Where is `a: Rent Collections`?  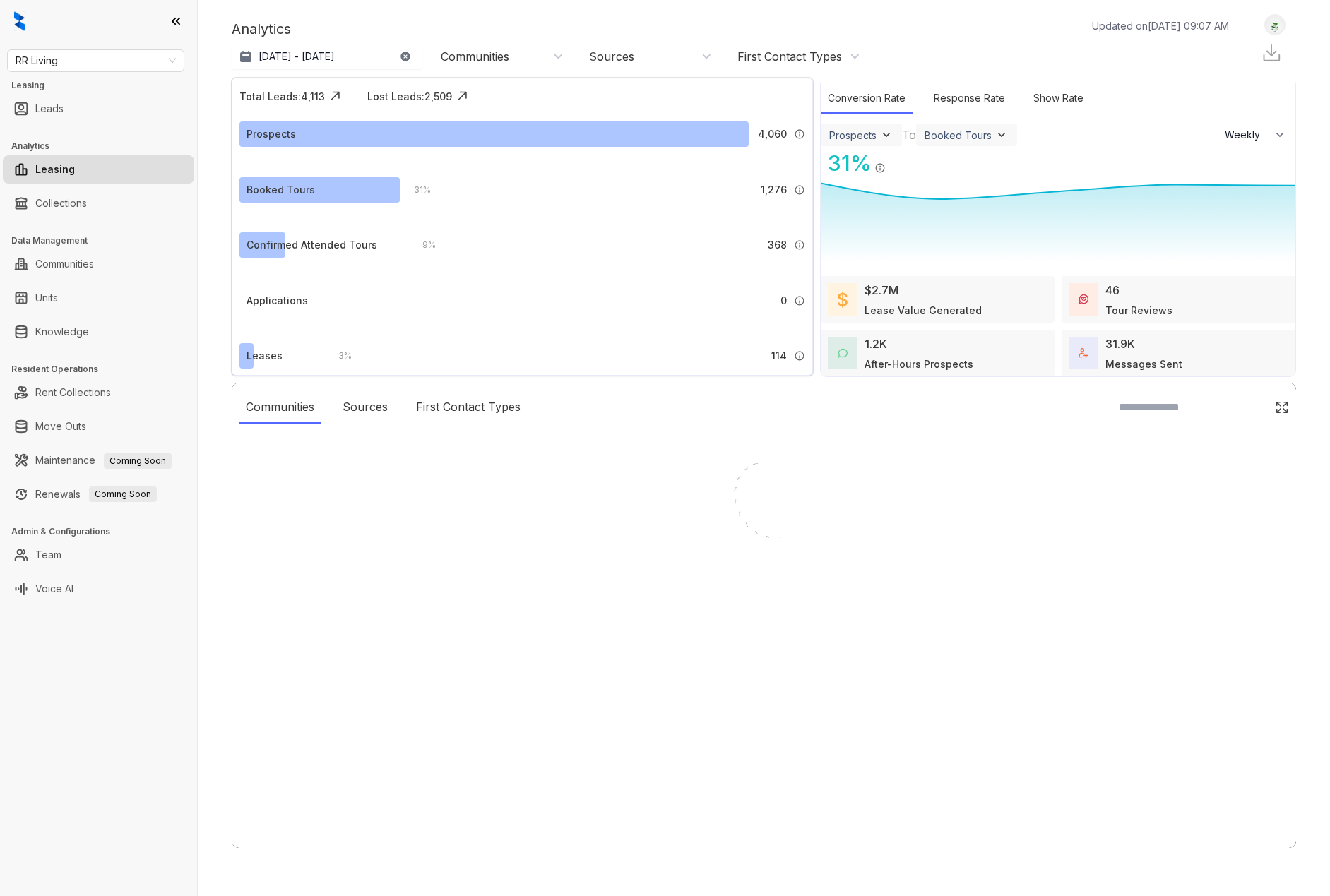 a: Rent Collections is located at coordinates (73, 392).